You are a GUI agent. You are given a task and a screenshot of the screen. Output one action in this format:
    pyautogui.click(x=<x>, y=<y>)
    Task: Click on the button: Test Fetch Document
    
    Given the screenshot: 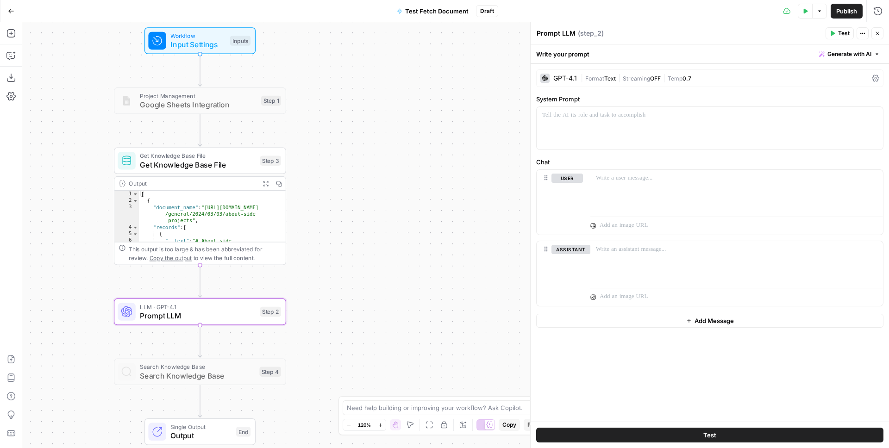 What is the action you would take?
    pyautogui.click(x=432, y=11)
    